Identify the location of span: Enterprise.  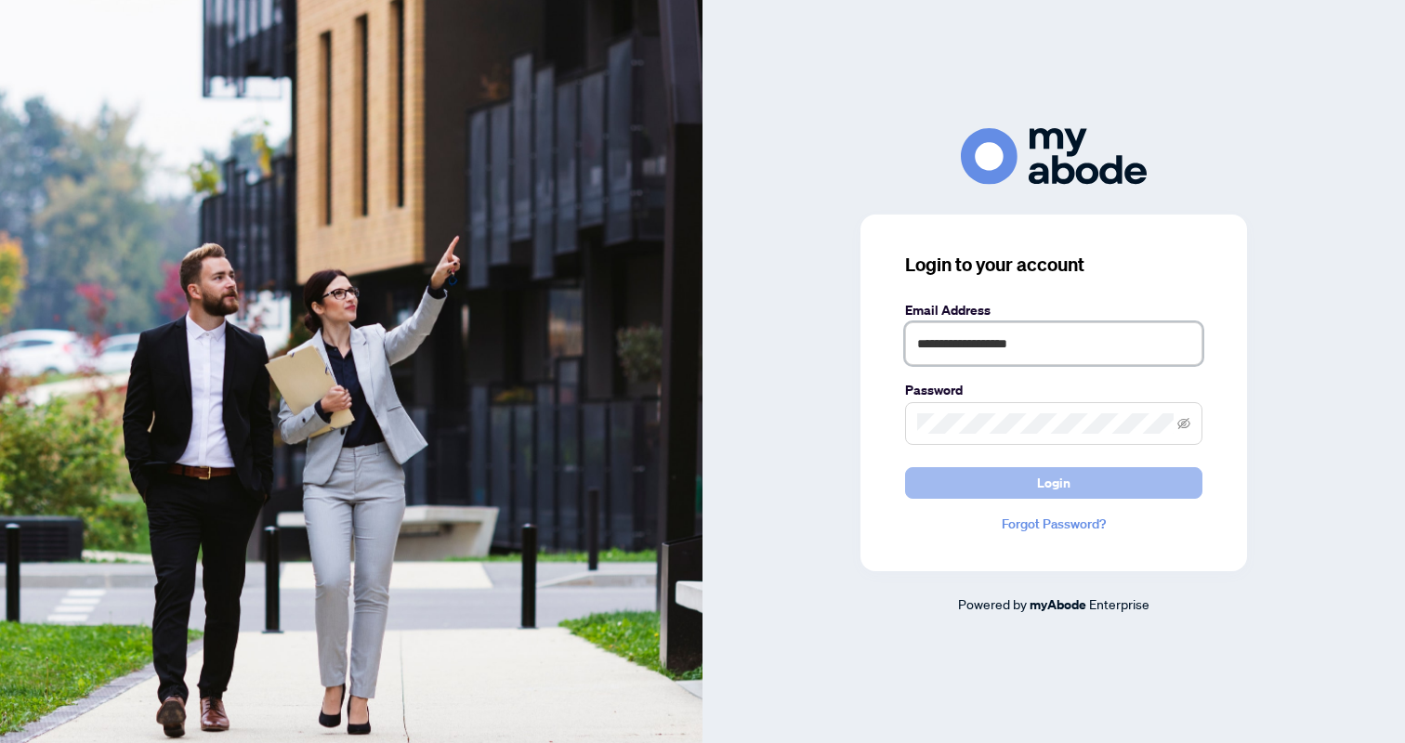
(1119, 604).